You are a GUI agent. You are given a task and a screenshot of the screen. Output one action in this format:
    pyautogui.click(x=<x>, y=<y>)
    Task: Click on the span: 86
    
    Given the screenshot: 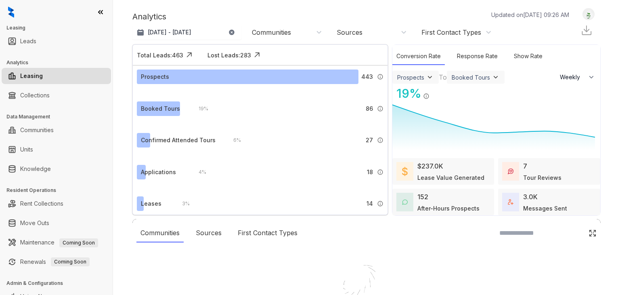 What is the action you would take?
    pyautogui.click(x=370, y=109)
    